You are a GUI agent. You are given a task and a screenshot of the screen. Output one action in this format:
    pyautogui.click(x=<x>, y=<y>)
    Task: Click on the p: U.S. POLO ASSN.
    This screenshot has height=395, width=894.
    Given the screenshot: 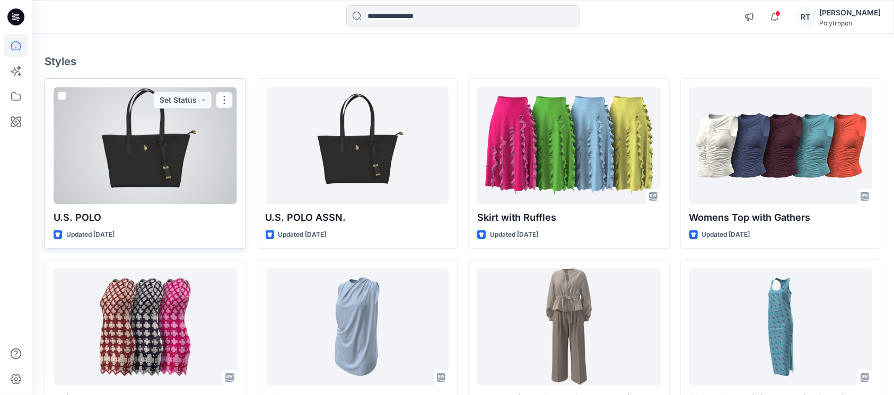 What is the action you would take?
    pyautogui.click(x=357, y=218)
    